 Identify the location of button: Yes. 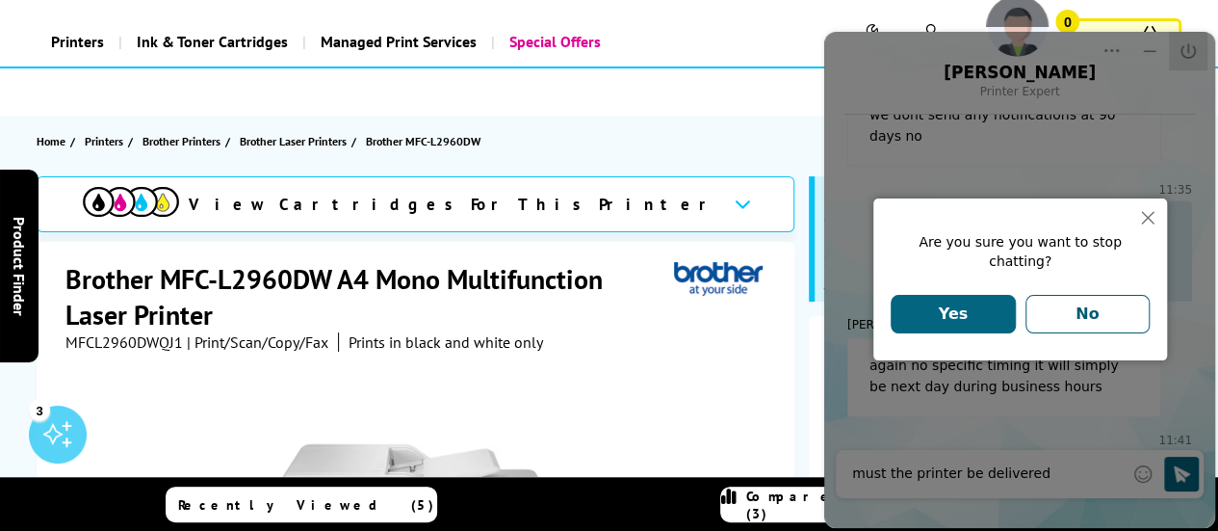
(132, 314).